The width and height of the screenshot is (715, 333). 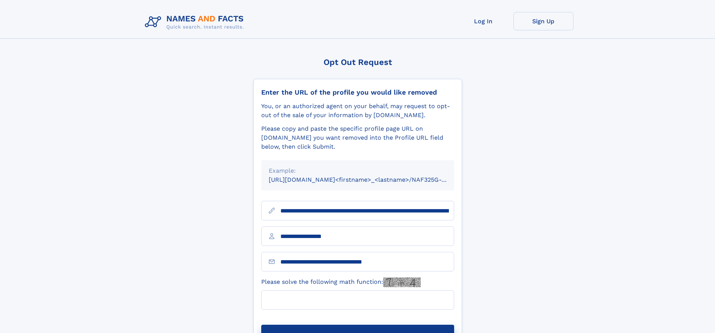 What do you see at coordinates (544, 21) in the screenshot?
I see `a: Sign Up` at bounding box center [544, 21].